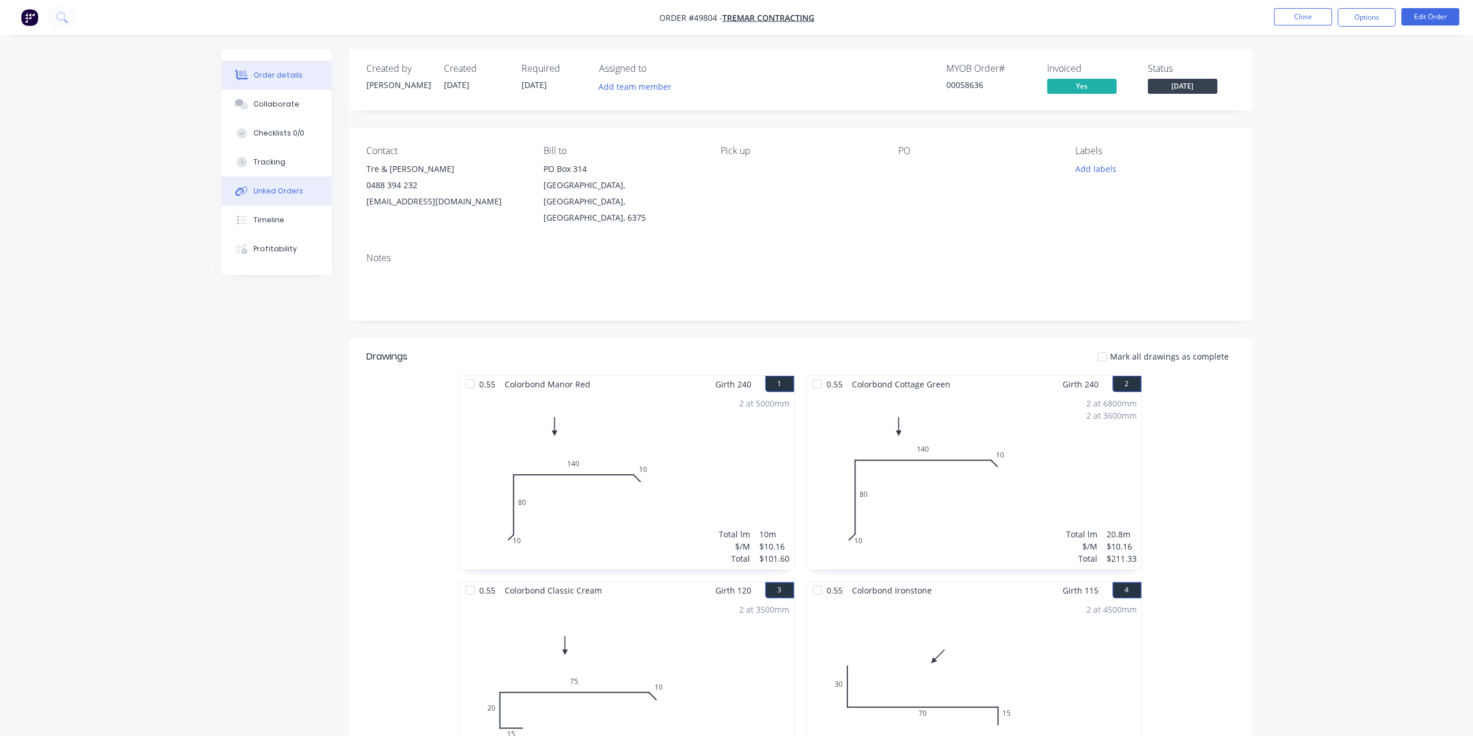 The width and height of the screenshot is (1473, 736). Describe the element at coordinates (276, 104) in the screenshot. I see `div: Collaborate` at that location.